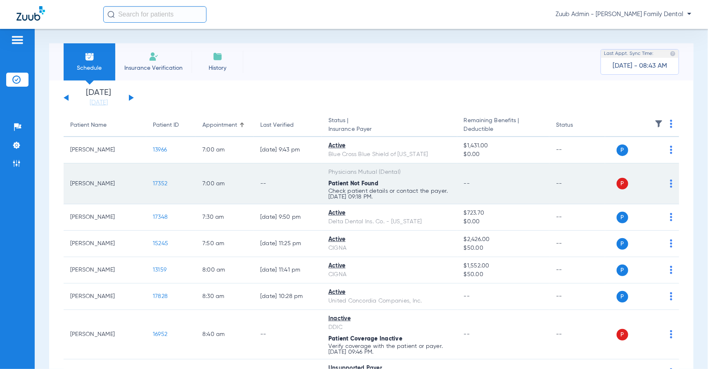 The width and height of the screenshot is (708, 369). What do you see at coordinates (111, 14) in the screenshot?
I see `img: Search Icon` at bounding box center [111, 14].